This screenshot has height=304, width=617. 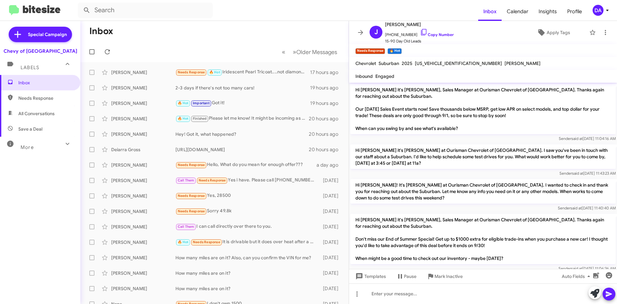 I want to click on span: Mark Inactive, so click(x=449, y=276).